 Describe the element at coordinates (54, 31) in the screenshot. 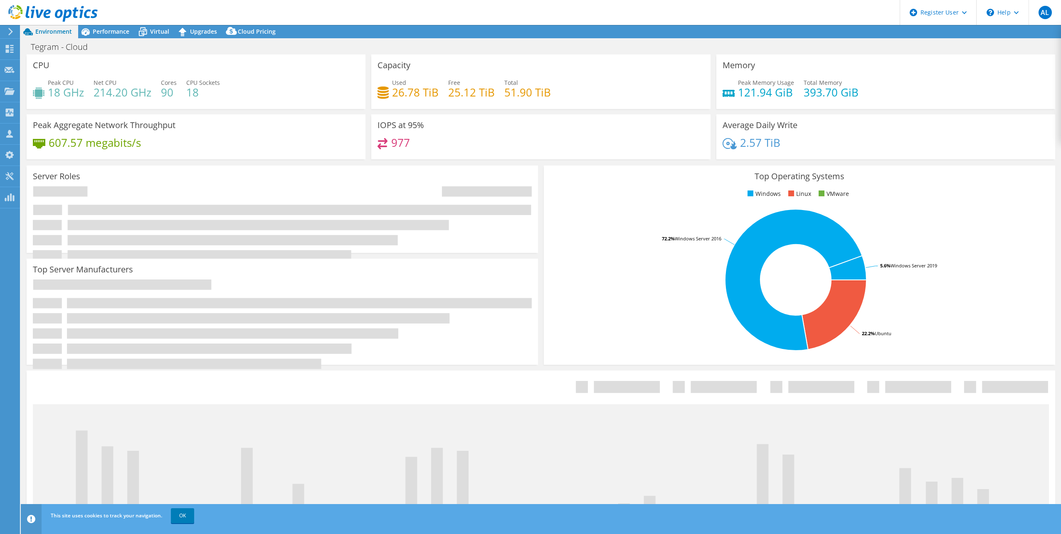

I see `span: Environment` at that location.